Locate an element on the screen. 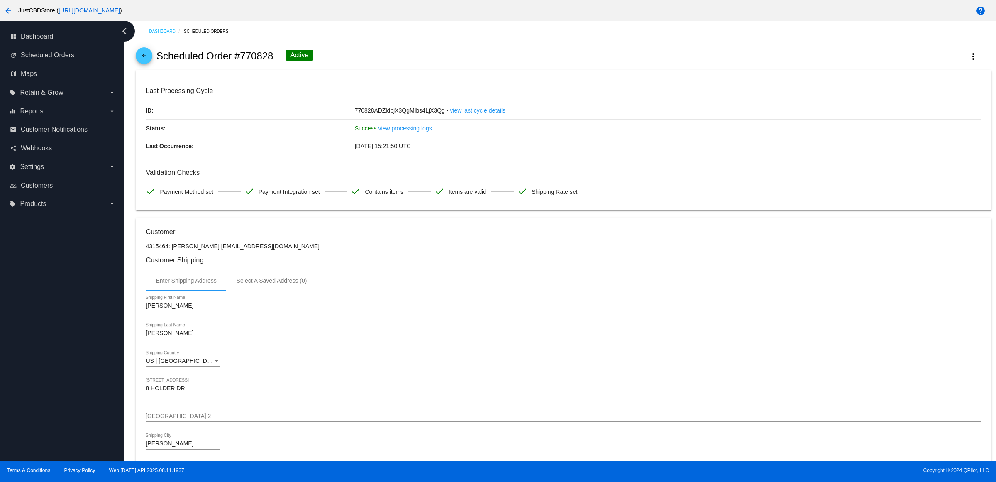 The width and height of the screenshot is (996, 482). a: Terms & Conditions is located at coordinates (29, 470).